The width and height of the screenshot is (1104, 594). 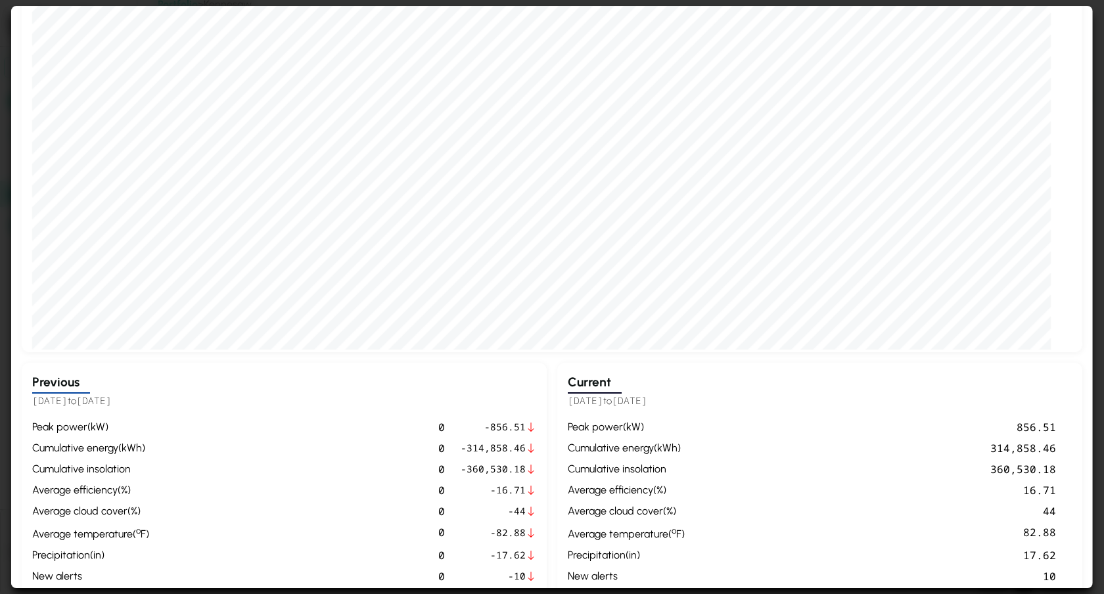 What do you see at coordinates (493, 555) in the screenshot?
I see `span: -17.62` at bounding box center [493, 555].